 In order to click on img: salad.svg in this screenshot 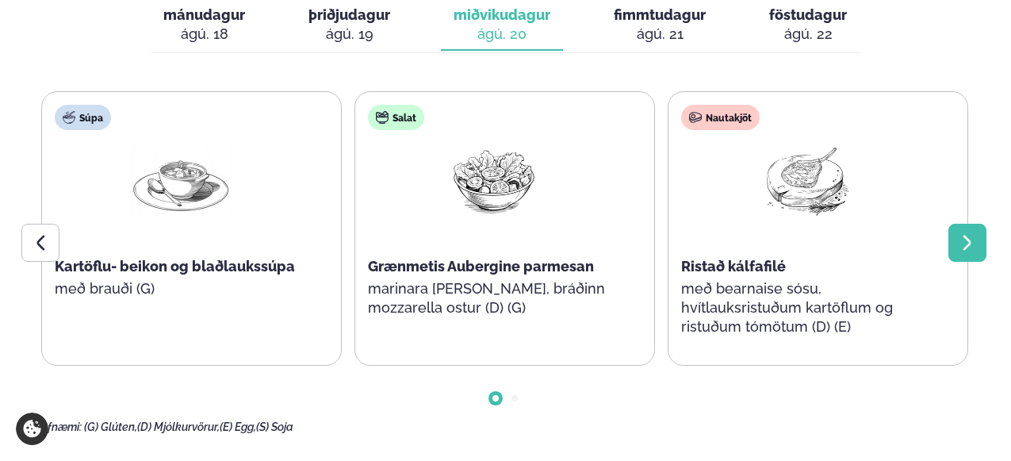, I will do `click(382, 117)`.